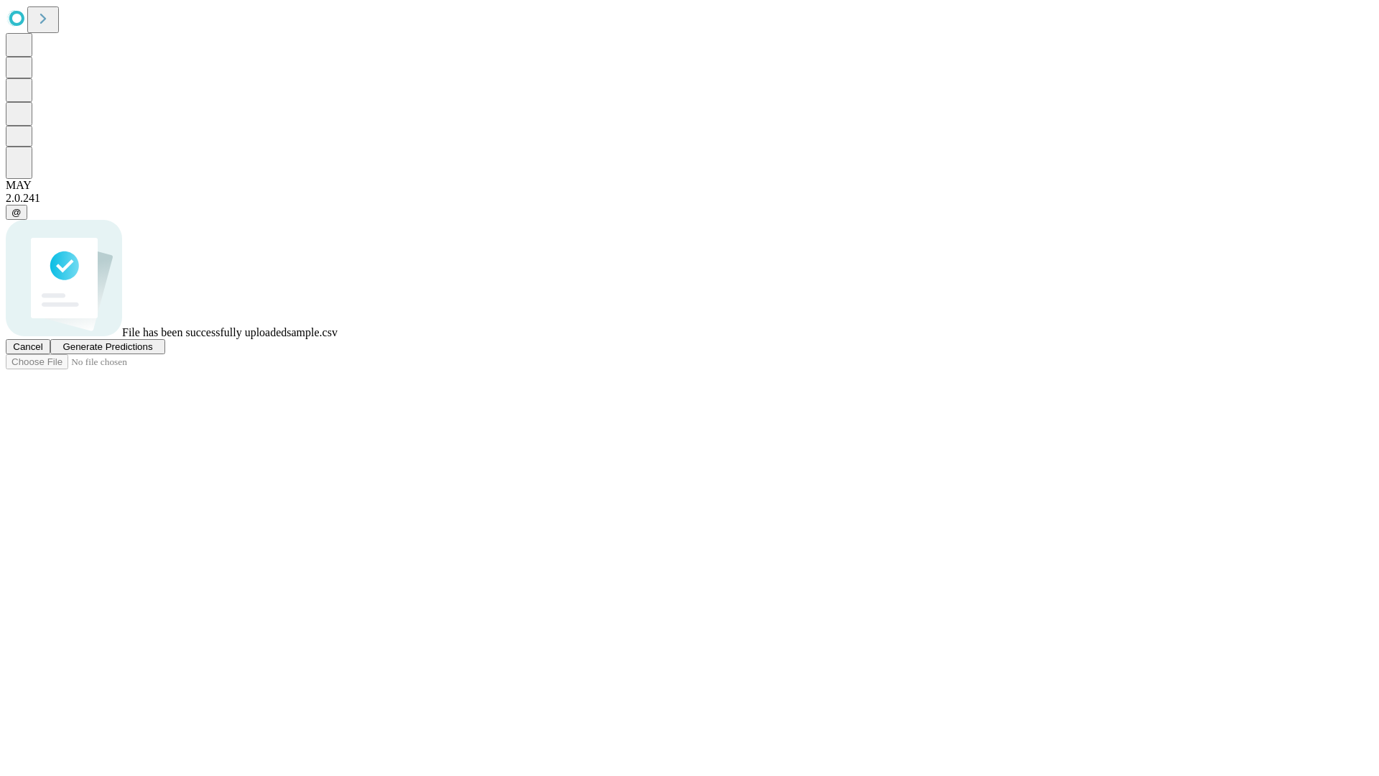 The width and height of the screenshot is (1379, 776). I want to click on button: Cancel, so click(28, 346).